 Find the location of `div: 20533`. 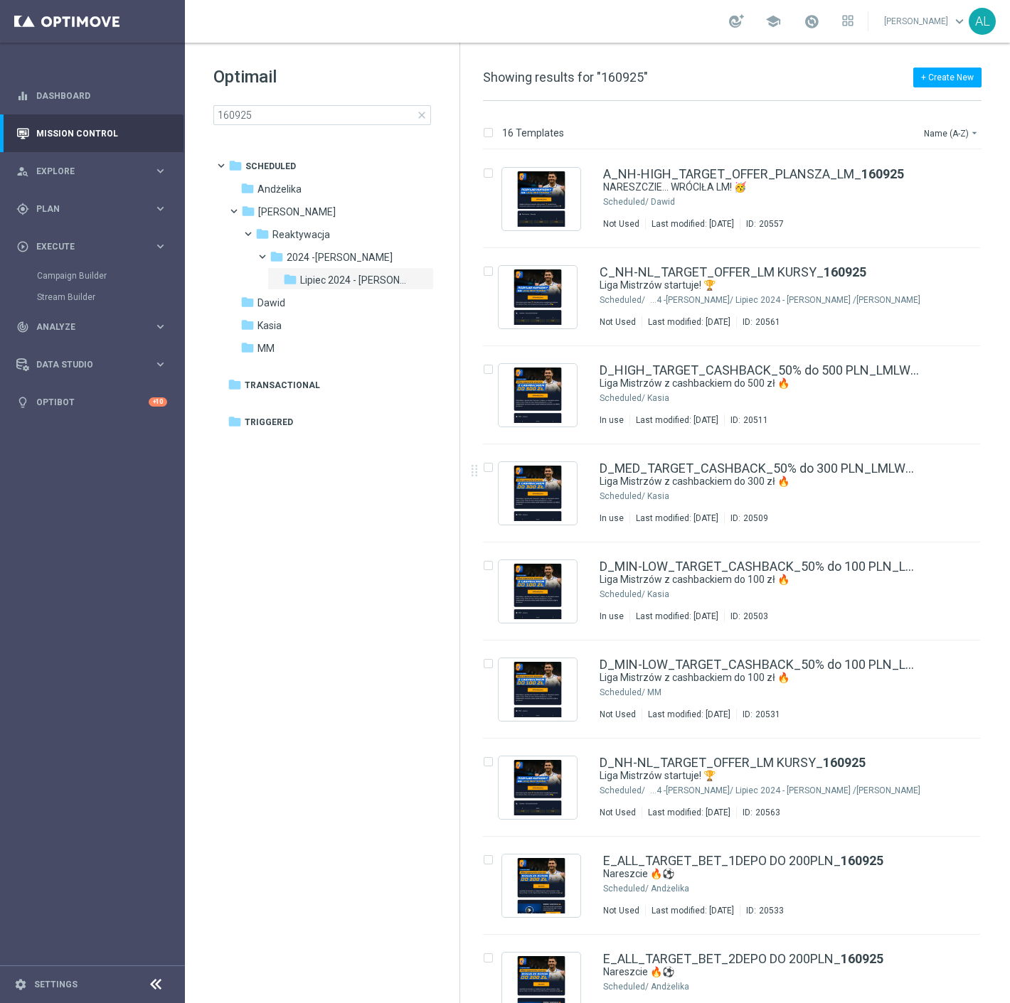

div: 20533 is located at coordinates (771, 911).